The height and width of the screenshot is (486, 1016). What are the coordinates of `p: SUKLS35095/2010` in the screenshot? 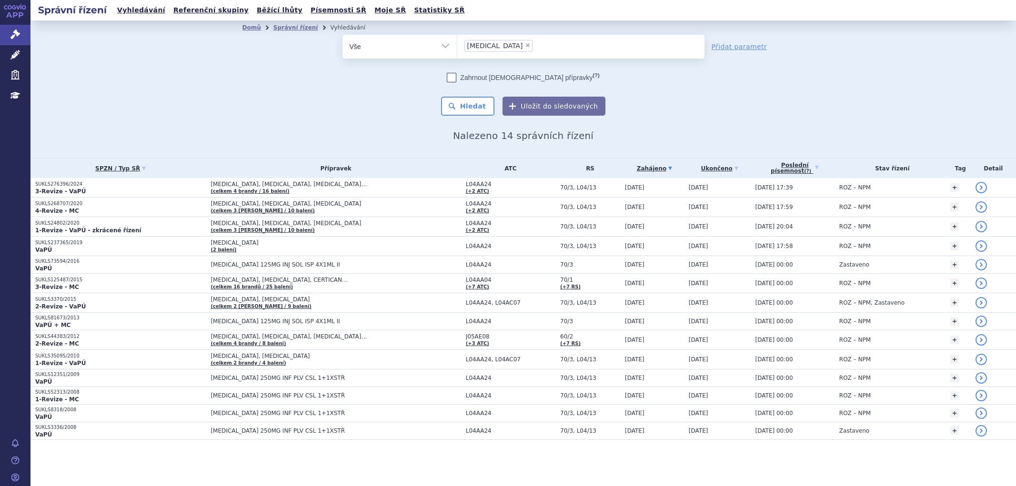 It's located at (120, 356).